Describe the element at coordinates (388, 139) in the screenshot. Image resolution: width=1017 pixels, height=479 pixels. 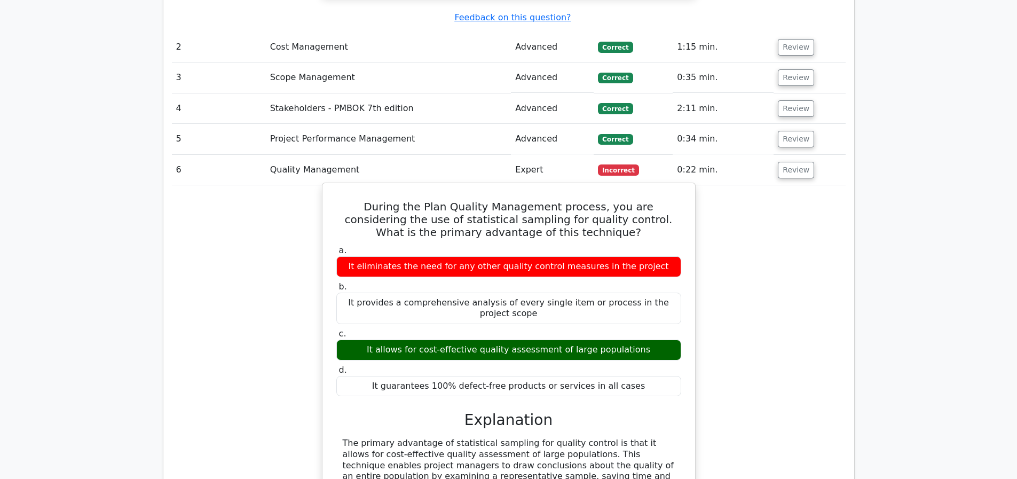
I see `td: Project Performance Management` at that location.